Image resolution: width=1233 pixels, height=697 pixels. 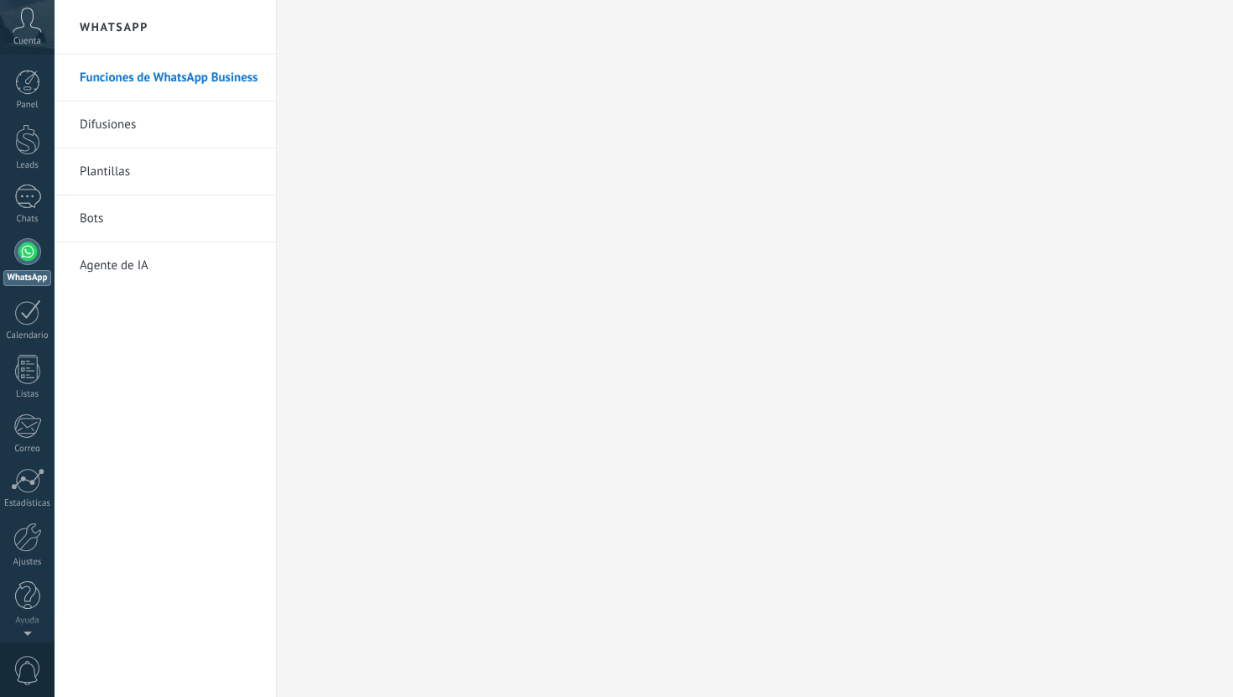 I want to click on li: Difusiones, so click(x=165, y=125).